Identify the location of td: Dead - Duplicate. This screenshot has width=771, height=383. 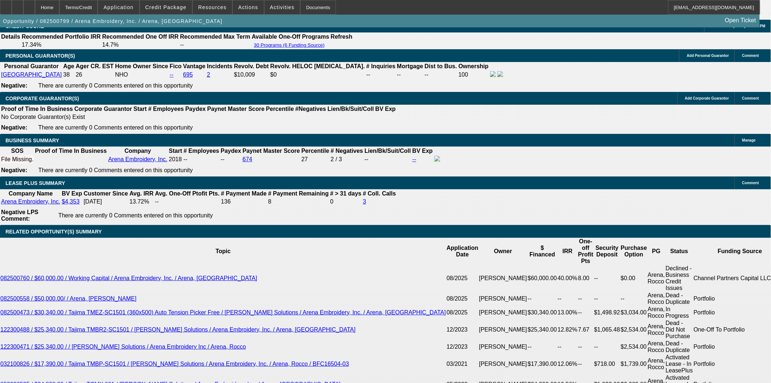
(679, 299).